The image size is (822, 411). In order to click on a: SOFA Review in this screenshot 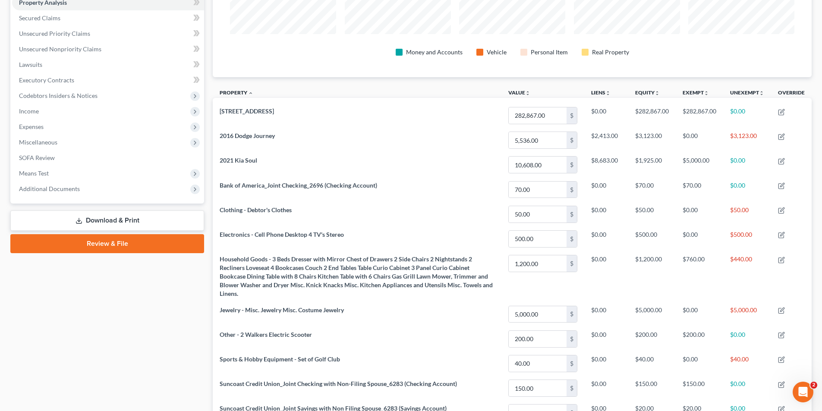, I will do `click(108, 158)`.